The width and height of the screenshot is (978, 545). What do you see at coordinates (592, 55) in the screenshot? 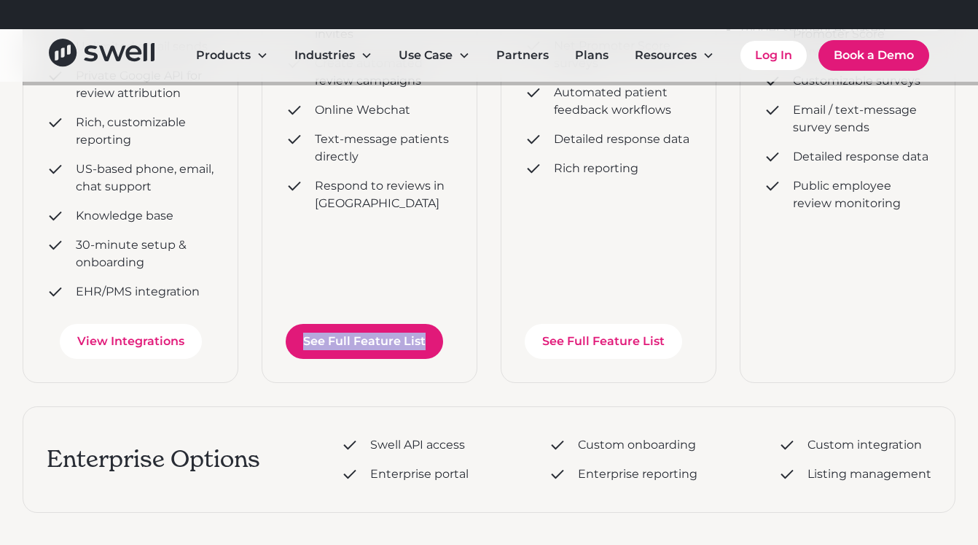
I see `a: Plans` at bounding box center [592, 55].